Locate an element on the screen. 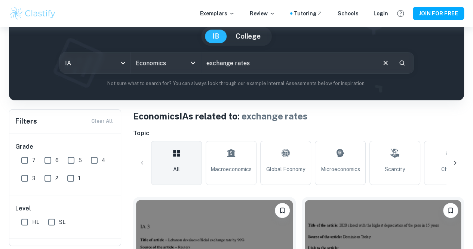 The height and width of the screenshot is (249, 473). div: Tutoring is located at coordinates (308, 13).